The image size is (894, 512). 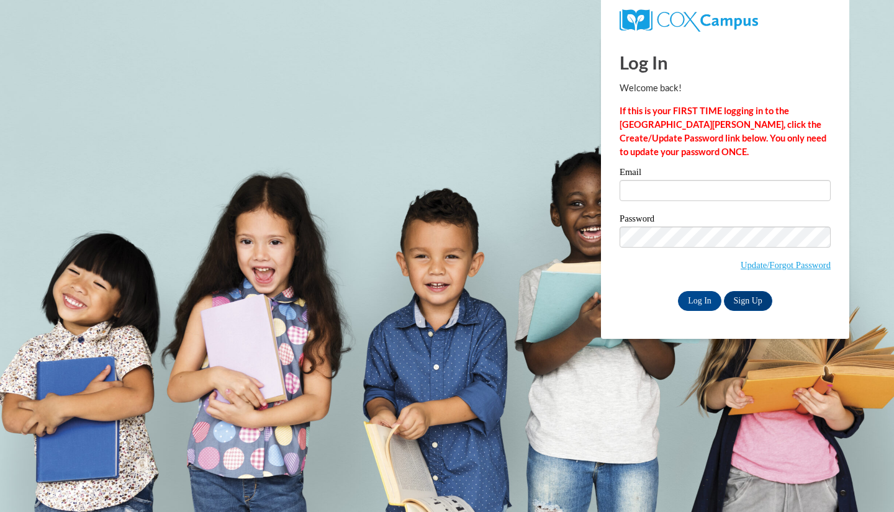 I want to click on input: Log In, so click(x=700, y=301).